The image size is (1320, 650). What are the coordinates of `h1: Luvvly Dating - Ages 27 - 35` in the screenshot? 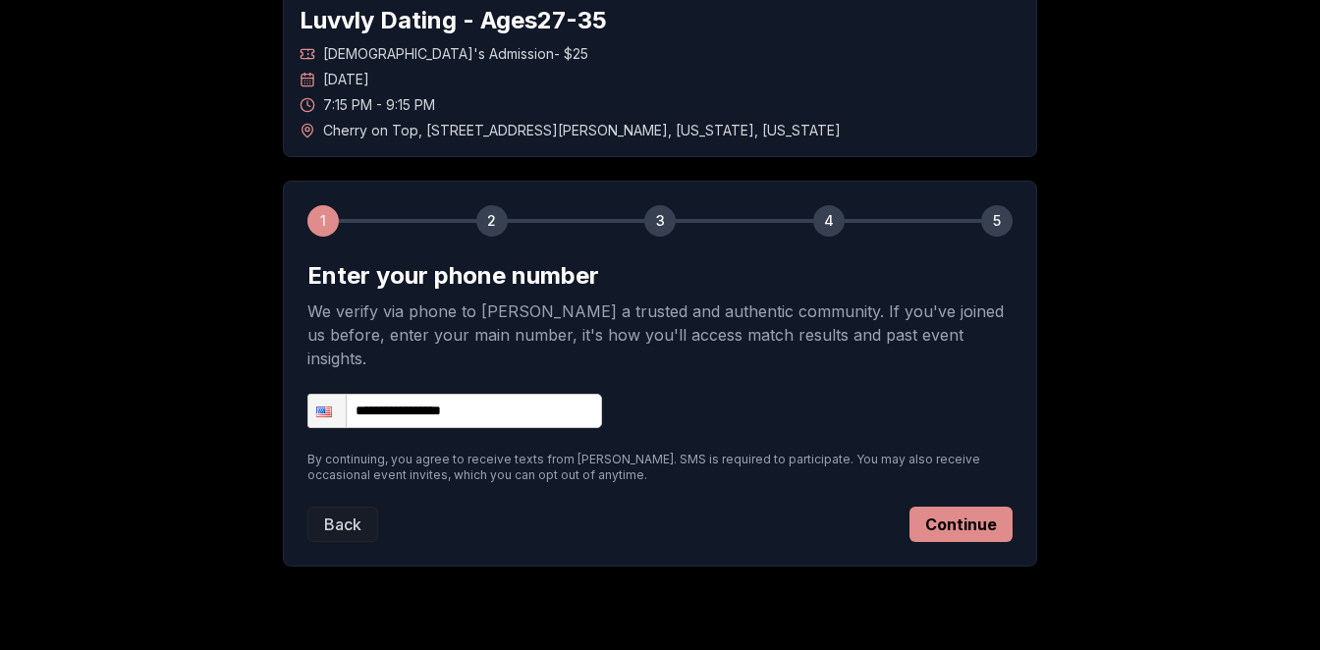 It's located at (660, 21).